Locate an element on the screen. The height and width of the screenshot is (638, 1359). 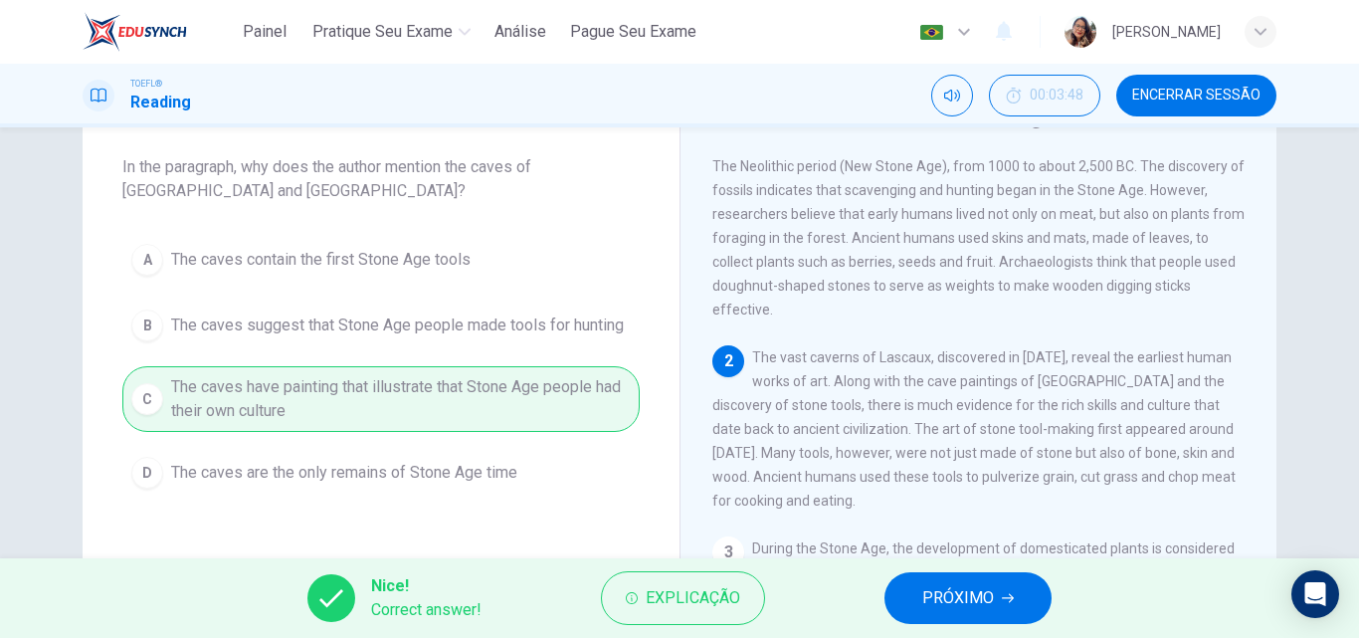
img: EduSynch logo is located at coordinates (134, 32).